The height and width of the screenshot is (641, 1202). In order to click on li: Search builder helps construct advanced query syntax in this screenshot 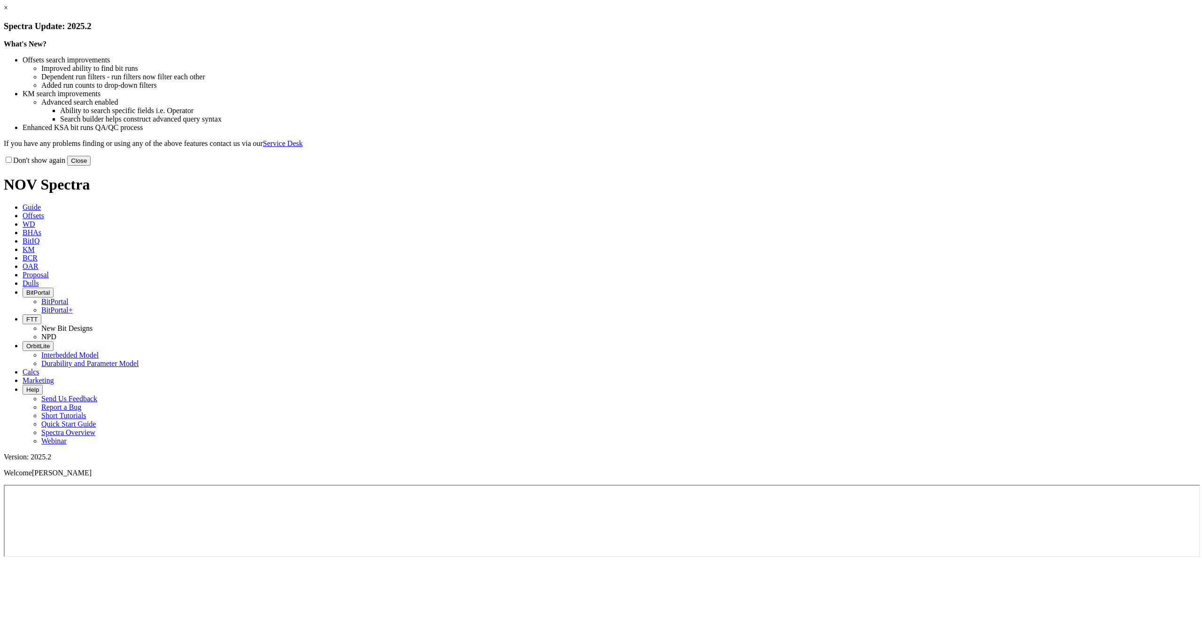, I will do `click(629, 119)`.